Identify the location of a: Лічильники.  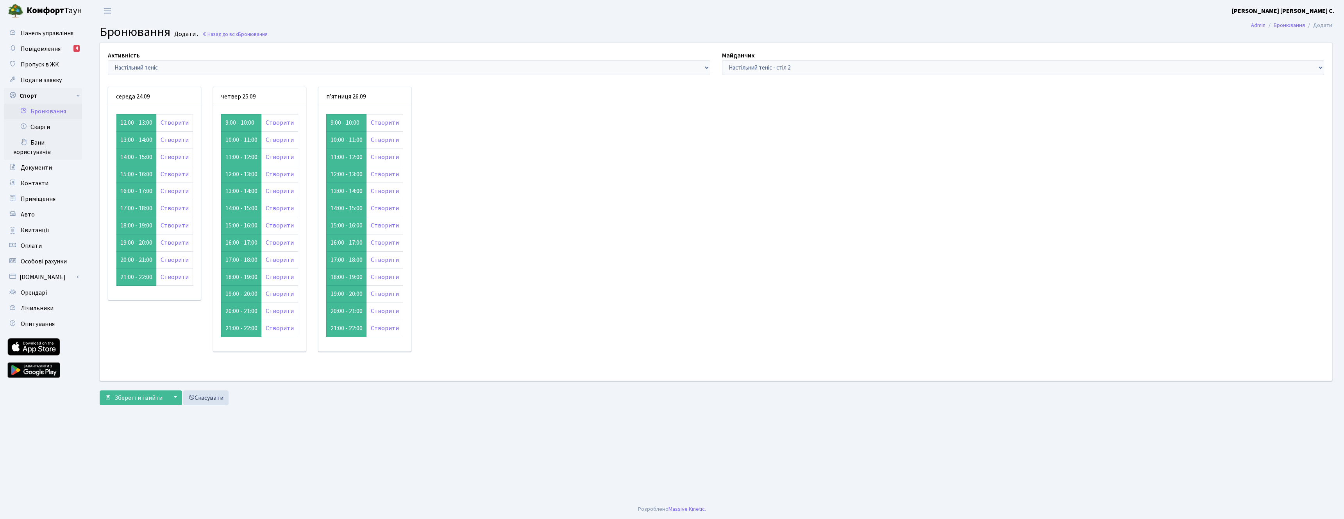
(43, 308).